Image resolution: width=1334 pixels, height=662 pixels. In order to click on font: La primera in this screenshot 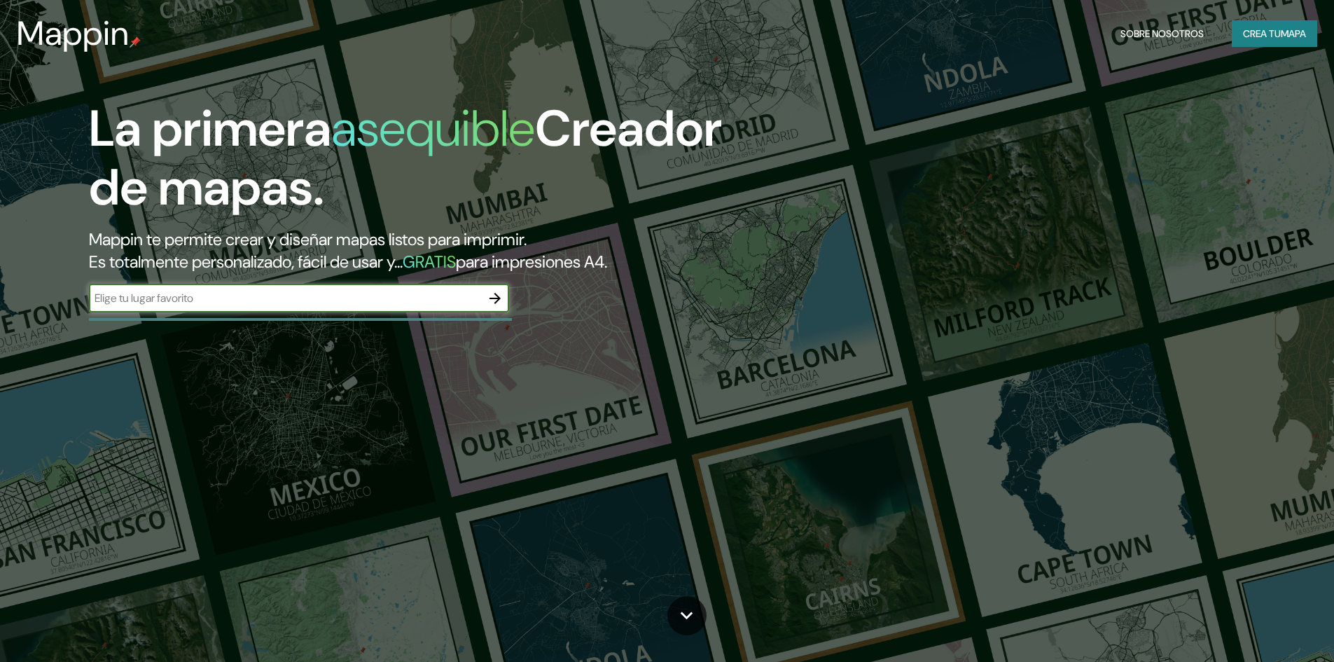, I will do `click(210, 128)`.